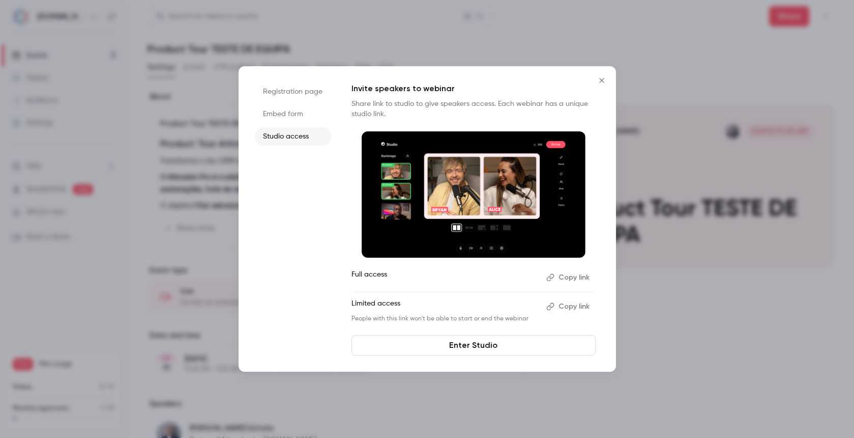 The image size is (854, 438). Describe the element at coordinates (474, 345) in the screenshot. I see `a: Enter Studio` at that location.